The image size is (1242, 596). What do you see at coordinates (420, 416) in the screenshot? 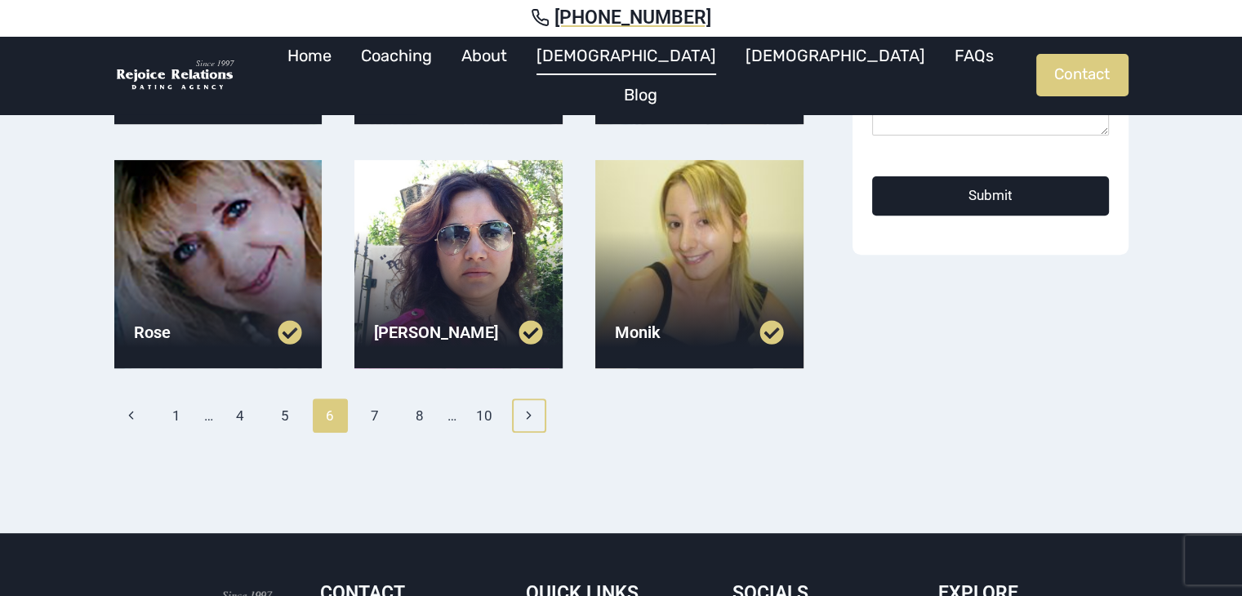
I see `a: 8` at bounding box center [420, 416].